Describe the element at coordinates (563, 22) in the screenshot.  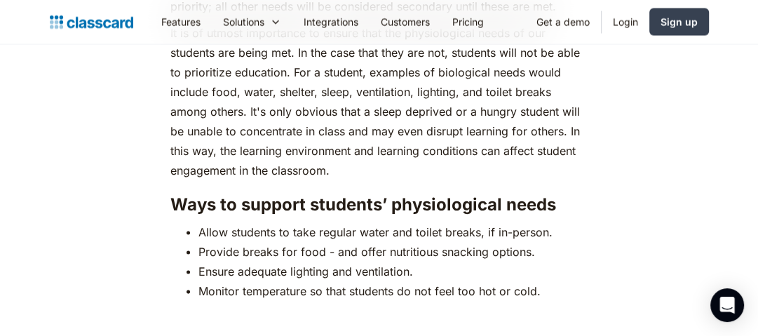
I see `a: Get a demo` at that location.